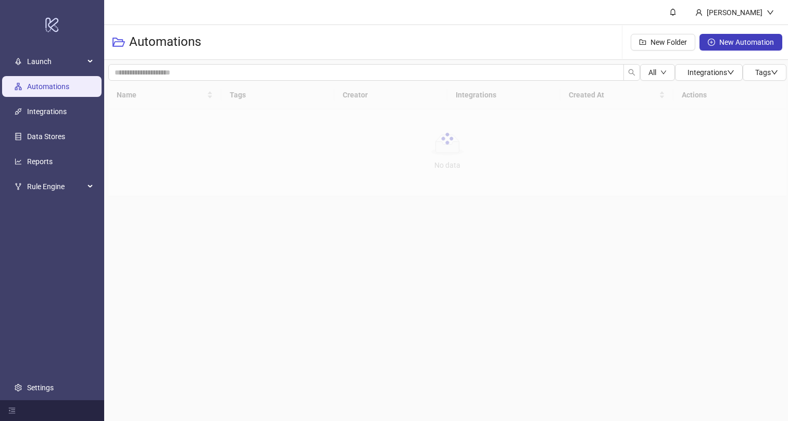 The height and width of the screenshot is (421, 788). What do you see at coordinates (119, 42) in the screenshot?
I see `span: folder-open` at bounding box center [119, 42].